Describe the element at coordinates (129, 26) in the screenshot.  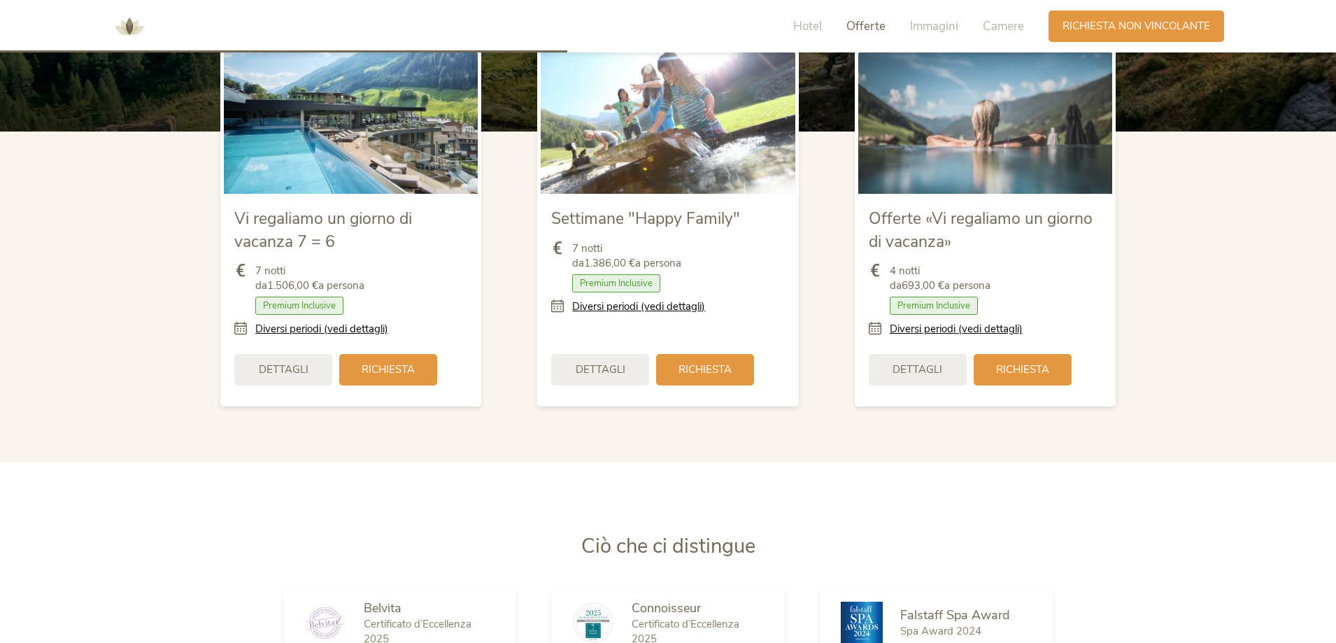
I see `a: AMONTI & LUNARIS Wellnessresort` at that location.